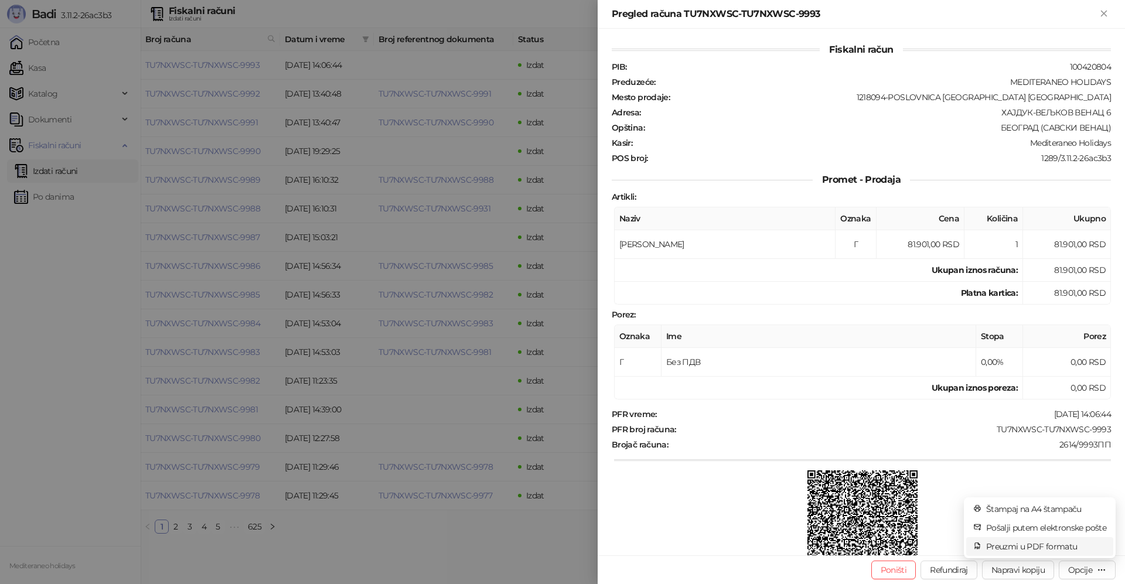 This screenshot has height=584, width=1125. I want to click on div: 2614/9993ПП, so click(890, 445).